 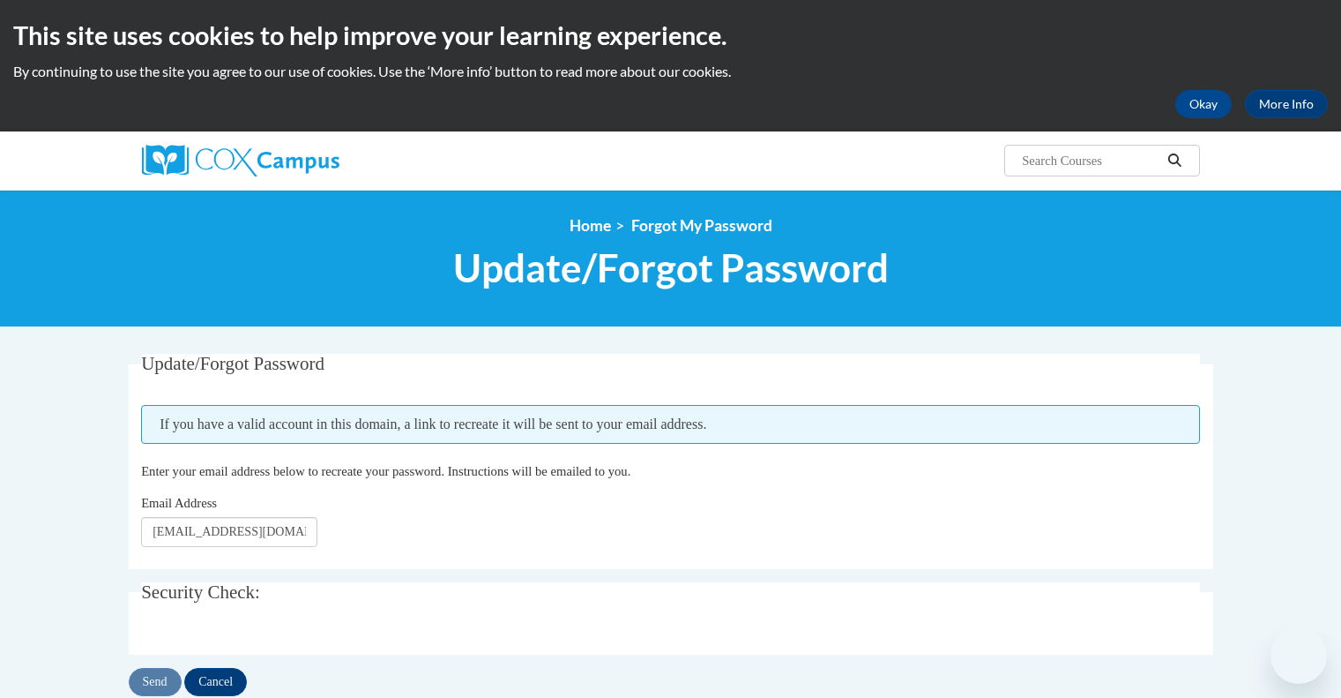 What do you see at coordinates (590, 225) in the screenshot?
I see `a: Home` at bounding box center [590, 225].